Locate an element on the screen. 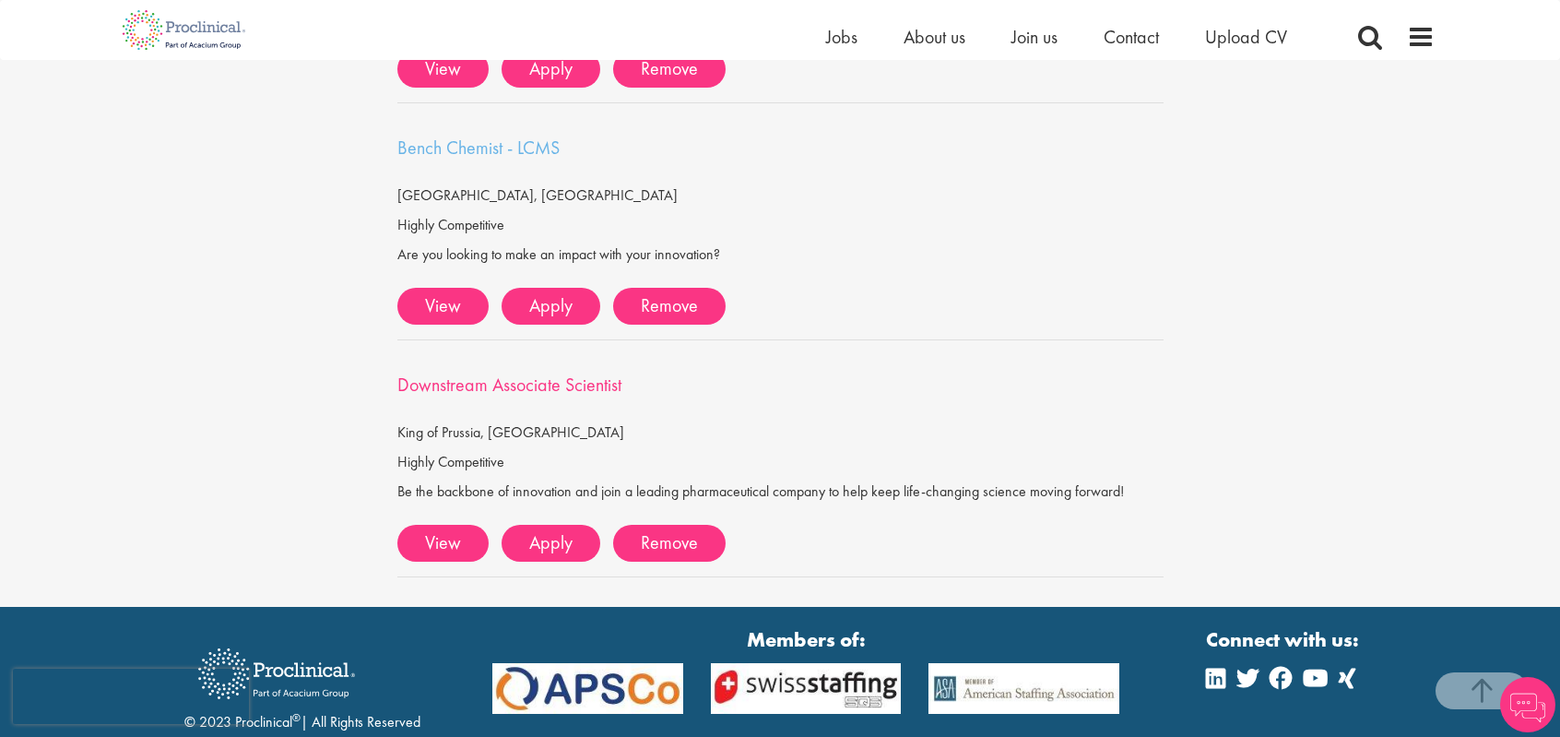  div: Be the backbone of innovation and join a leading pharmaceutical company to help keep life-changin... is located at coordinates (780, 491).